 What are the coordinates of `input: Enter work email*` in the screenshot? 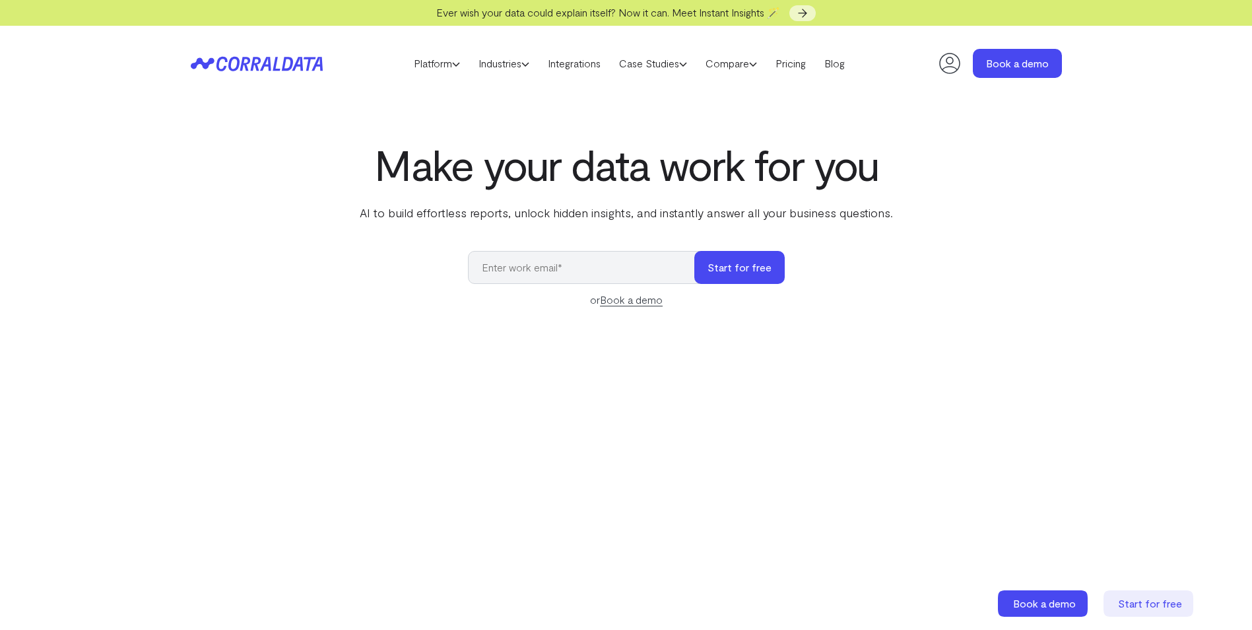 It's located at (587, 267).